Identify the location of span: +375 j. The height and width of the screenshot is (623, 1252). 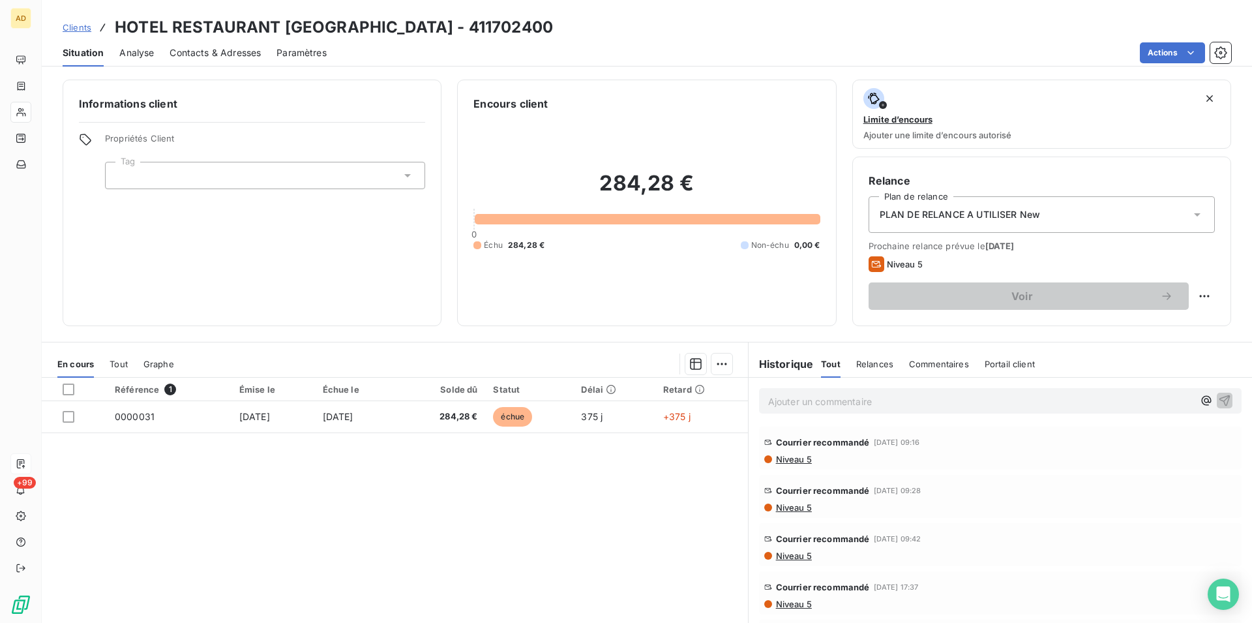
(677, 416).